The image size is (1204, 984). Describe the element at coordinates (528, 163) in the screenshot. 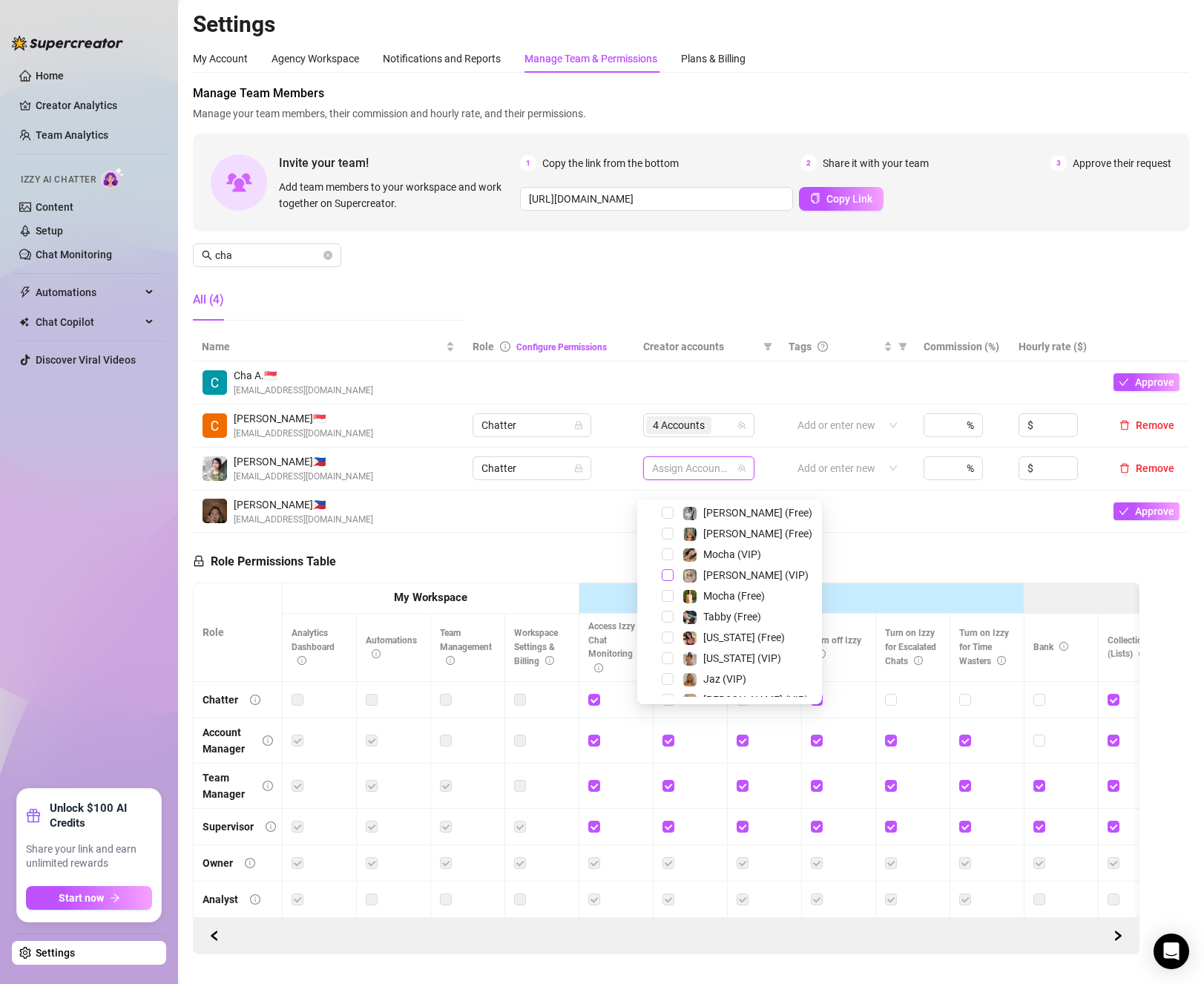

I see `span: 1` at that location.